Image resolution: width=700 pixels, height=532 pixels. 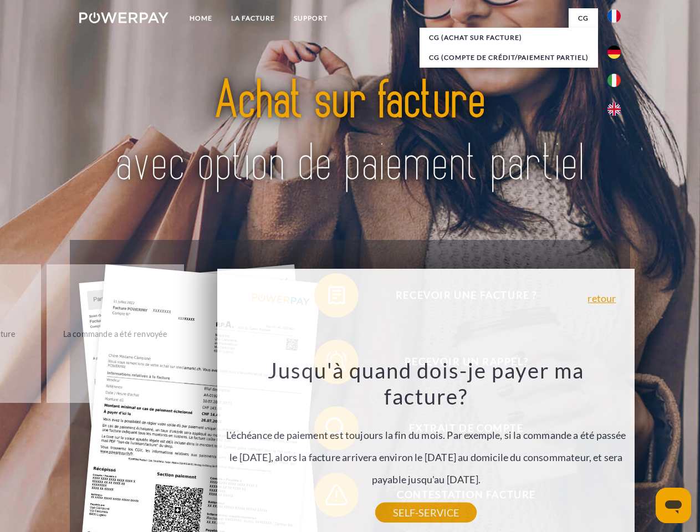 I want to click on a: Support, so click(x=310, y=18).